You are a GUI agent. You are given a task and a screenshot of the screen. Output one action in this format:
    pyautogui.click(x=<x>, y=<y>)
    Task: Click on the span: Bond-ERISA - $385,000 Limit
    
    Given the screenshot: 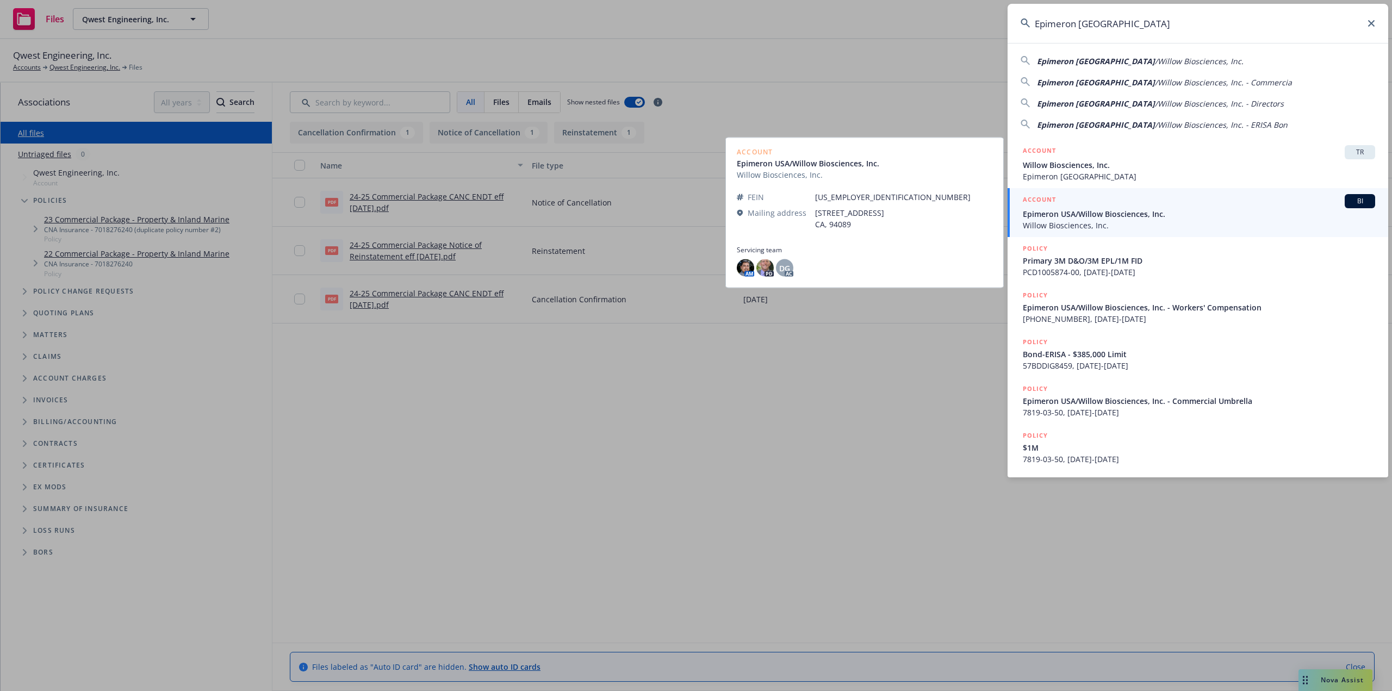 What is the action you would take?
    pyautogui.click(x=1199, y=354)
    